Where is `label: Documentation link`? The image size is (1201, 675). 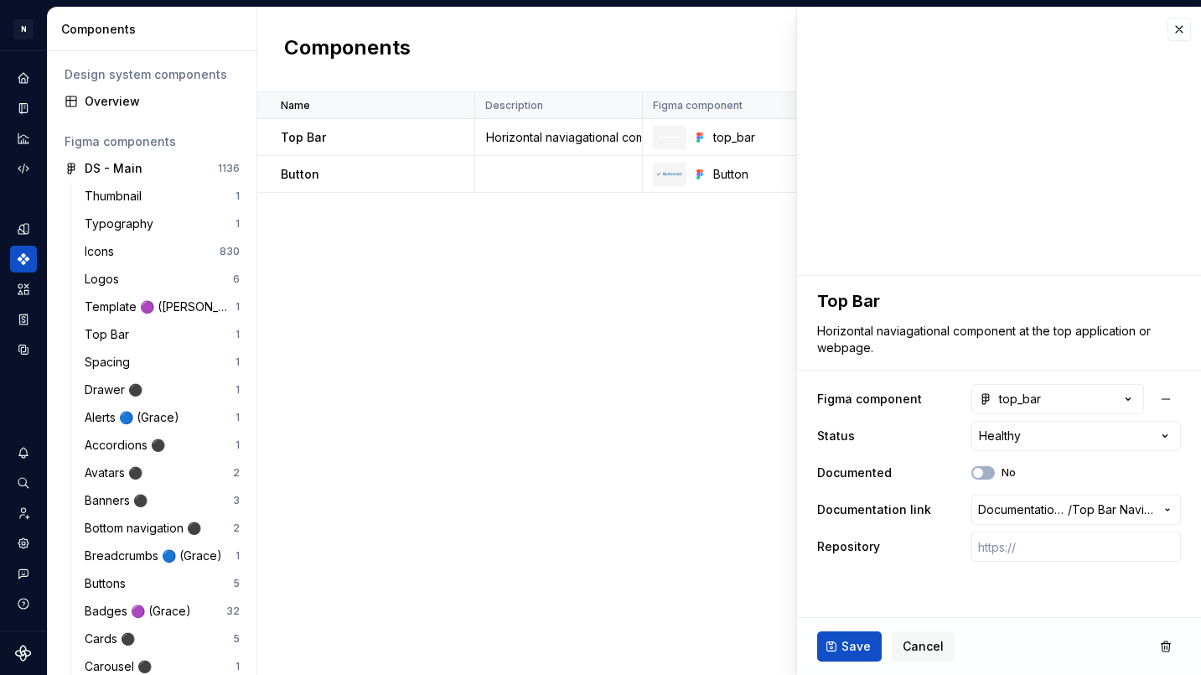 label: Documentation link is located at coordinates (874, 510).